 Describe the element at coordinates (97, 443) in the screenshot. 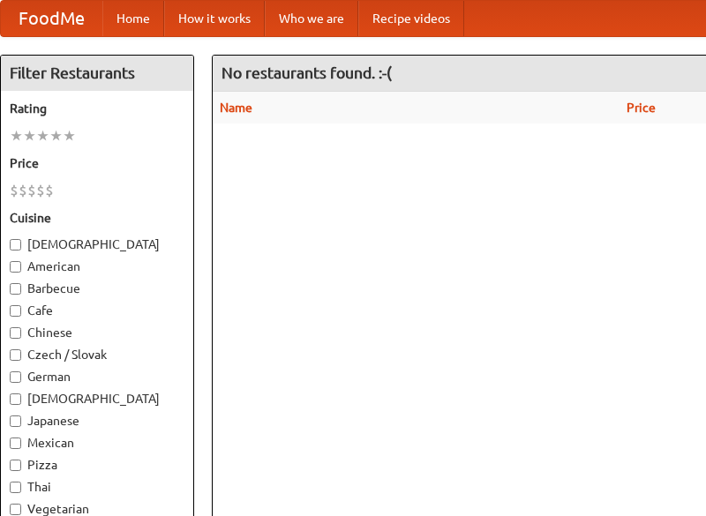

I see `label: Mexican` at that location.